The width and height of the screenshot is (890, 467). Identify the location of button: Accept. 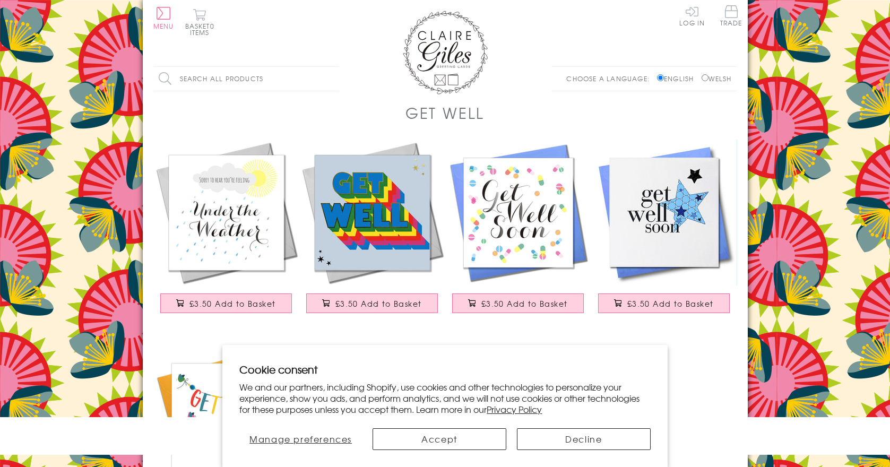
(439, 439).